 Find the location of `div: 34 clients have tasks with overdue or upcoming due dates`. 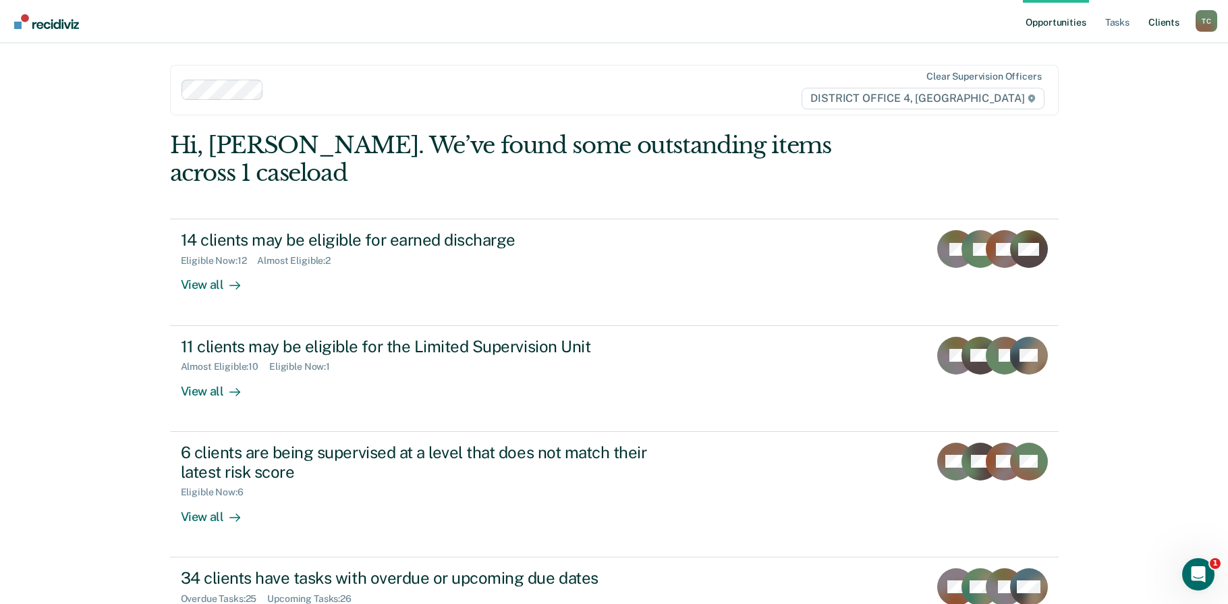

div: 34 clients have tasks with overdue or upcoming due dates is located at coordinates (418, 578).